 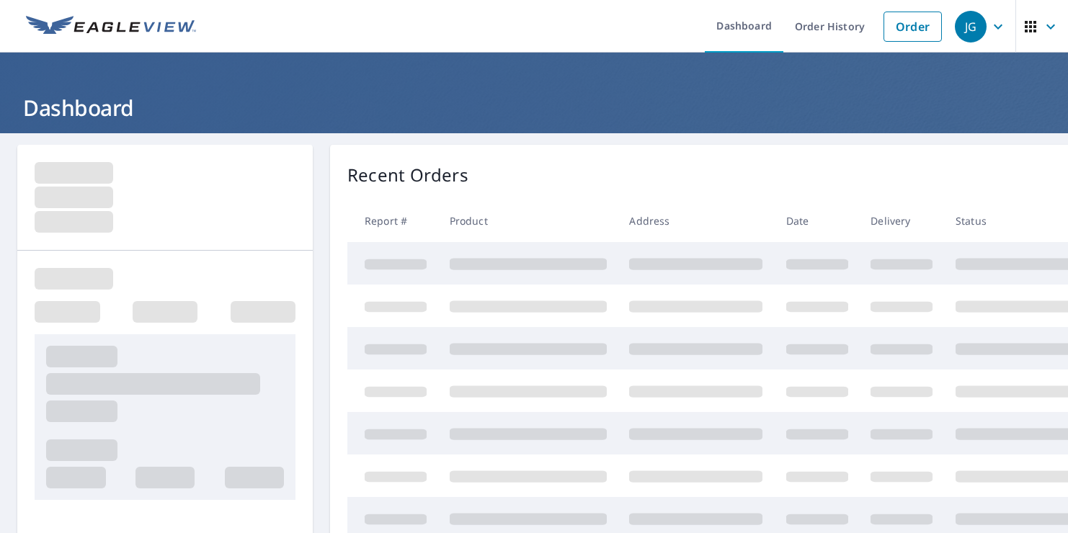 I want to click on th: Report #, so click(x=393, y=221).